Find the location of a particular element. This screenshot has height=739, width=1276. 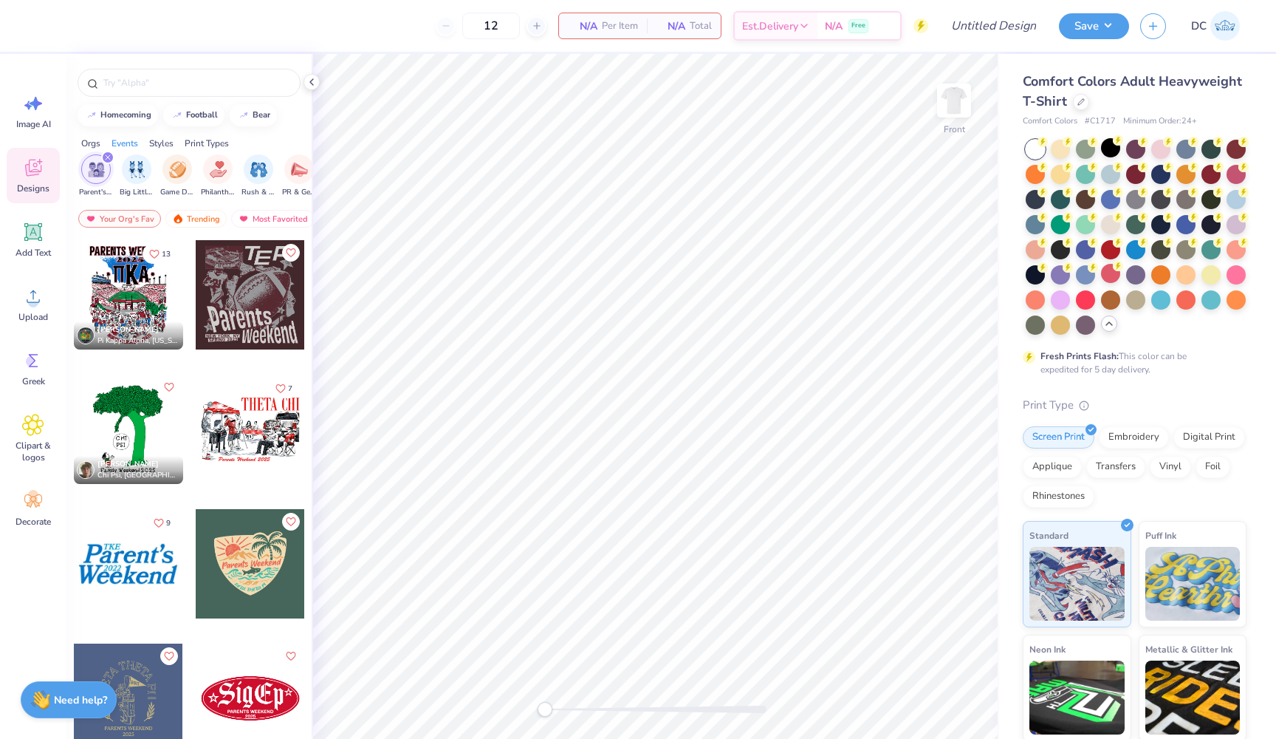

span: Metallic & Glitter Ink is located at coordinates (1189, 648).